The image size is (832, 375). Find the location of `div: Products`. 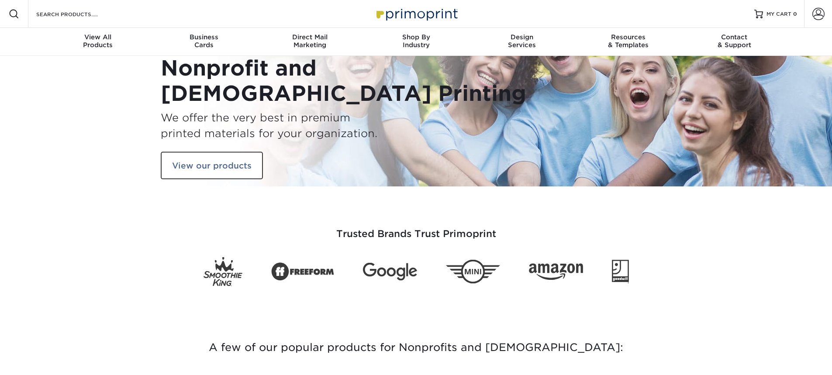

div: Products is located at coordinates (98, 41).